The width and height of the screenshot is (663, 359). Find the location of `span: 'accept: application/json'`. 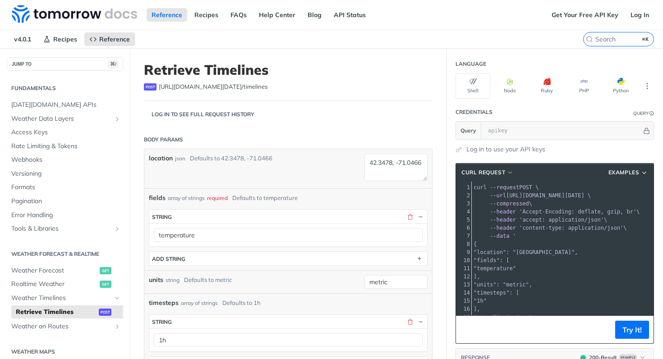

span: 'accept: application/json' is located at coordinates (561, 220).